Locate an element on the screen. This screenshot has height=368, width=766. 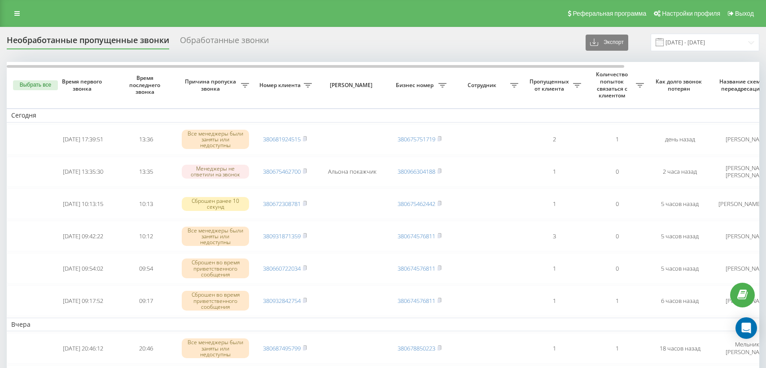
td: Альона покажчик is located at coordinates (352, 172).